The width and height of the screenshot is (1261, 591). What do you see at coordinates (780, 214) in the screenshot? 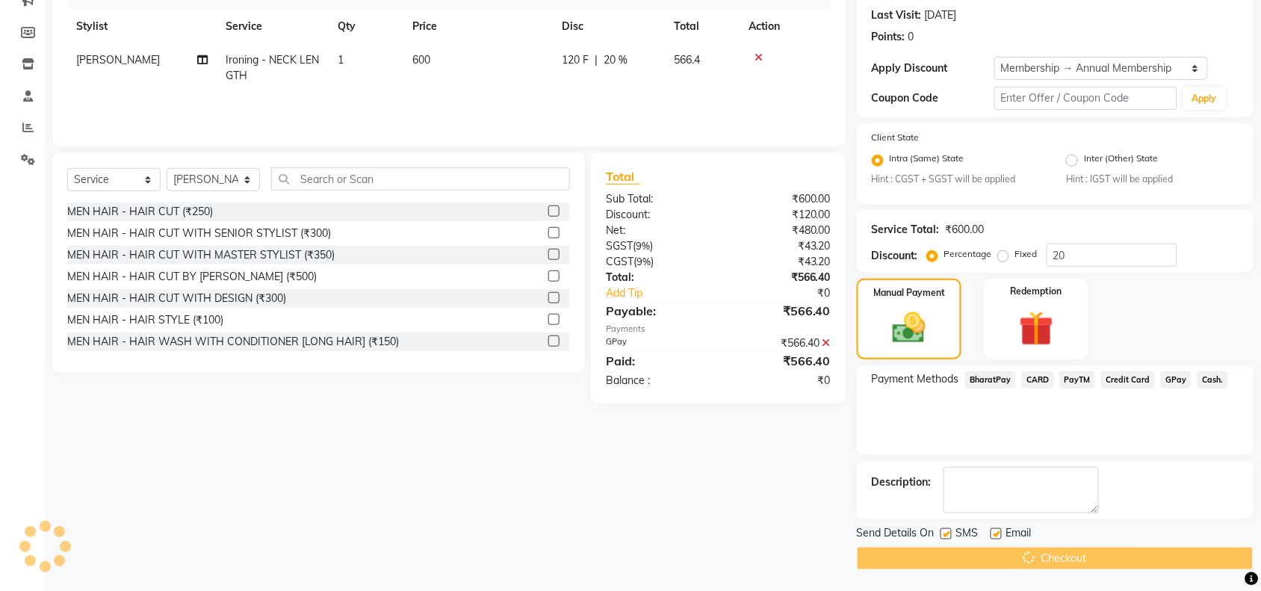
I see `div: ₹120.00` at bounding box center [780, 214].